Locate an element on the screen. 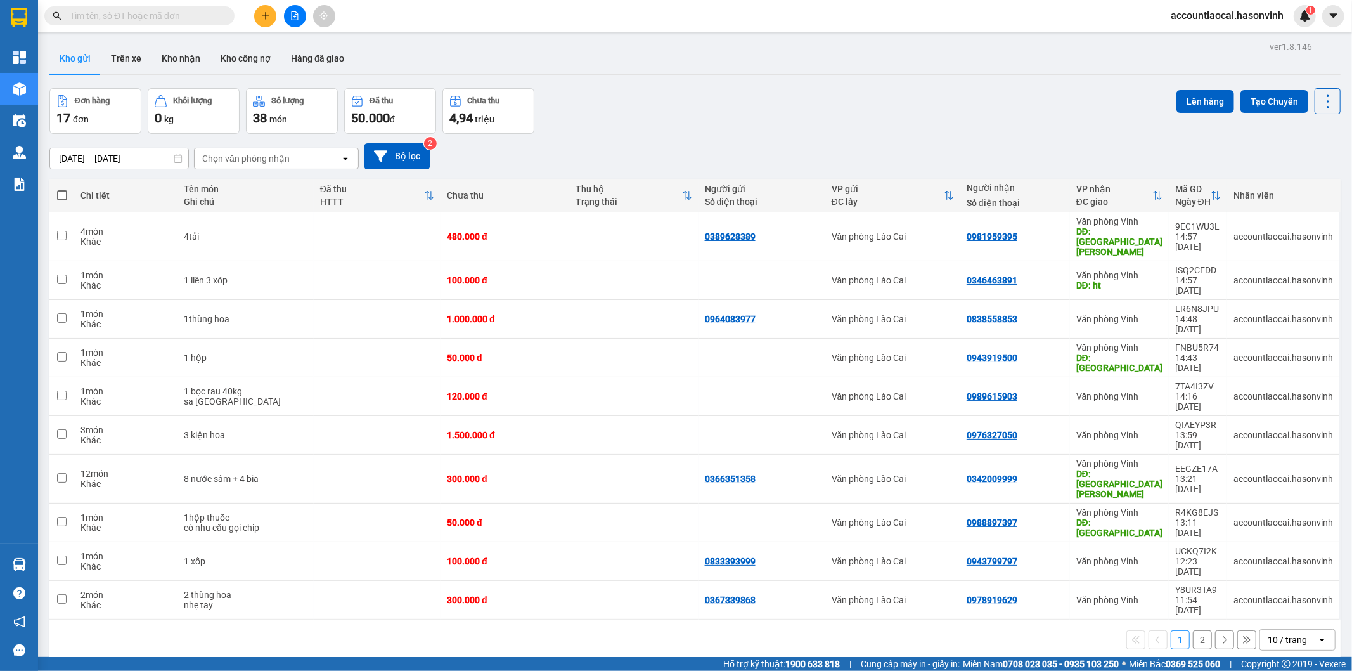 This screenshot has height=671, width=1352. span: search is located at coordinates (57, 16).